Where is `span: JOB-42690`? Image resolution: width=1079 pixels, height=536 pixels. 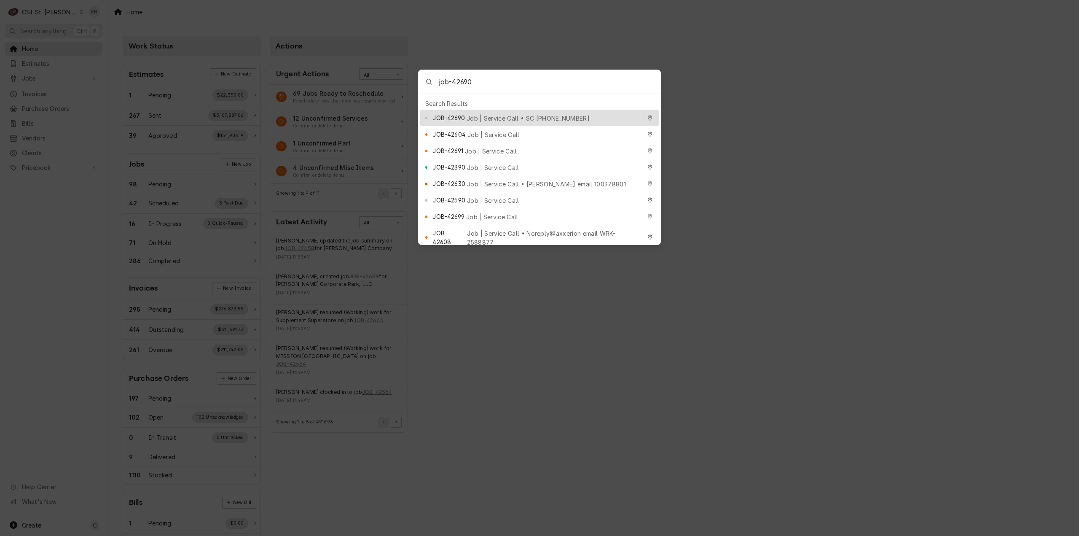 span: JOB-42690 is located at coordinates (449, 118).